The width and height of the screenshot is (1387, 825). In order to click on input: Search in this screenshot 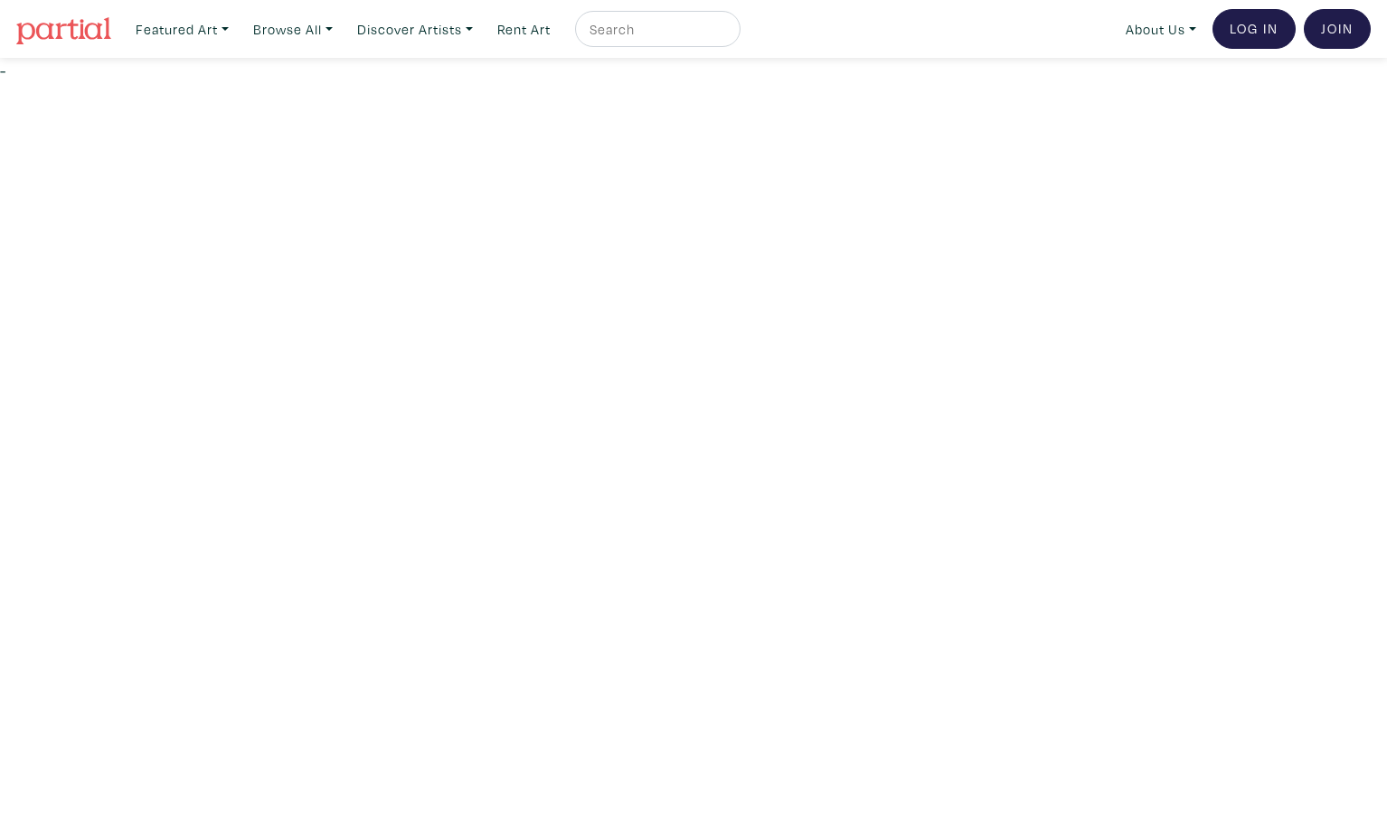, I will do `click(656, 29)`.